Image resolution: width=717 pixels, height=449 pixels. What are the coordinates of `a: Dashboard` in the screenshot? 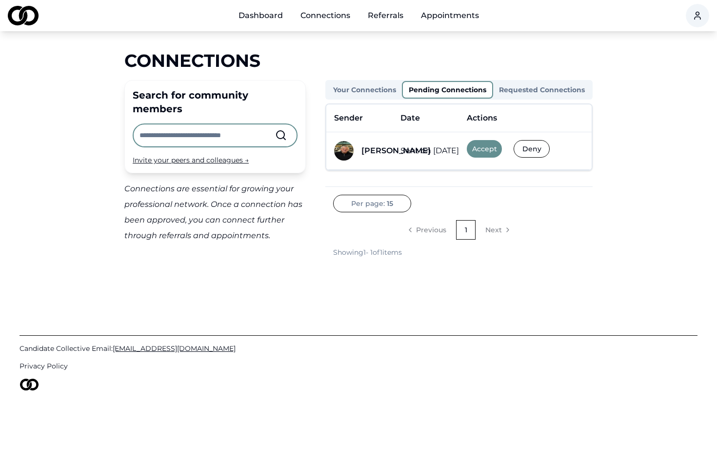 It's located at (261, 16).